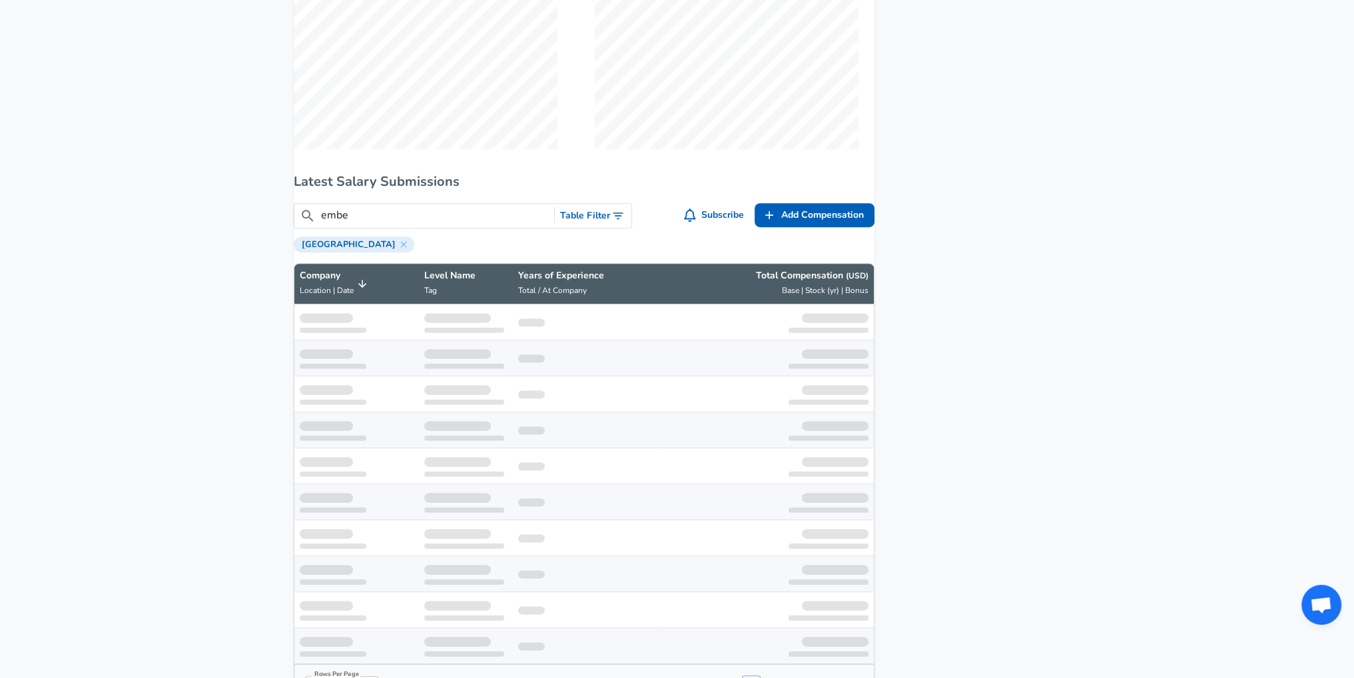 This screenshot has width=1354, height=678. I want to click on button: Subscribe, so click(716, 215).